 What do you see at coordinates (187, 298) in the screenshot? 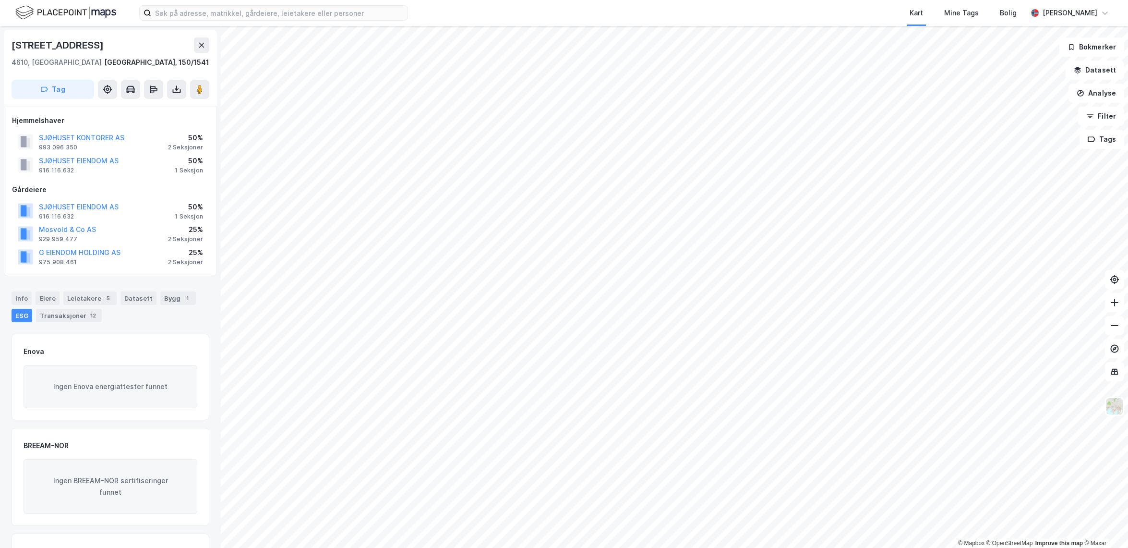
I see `div: 1` at bounding box center [187, 298].